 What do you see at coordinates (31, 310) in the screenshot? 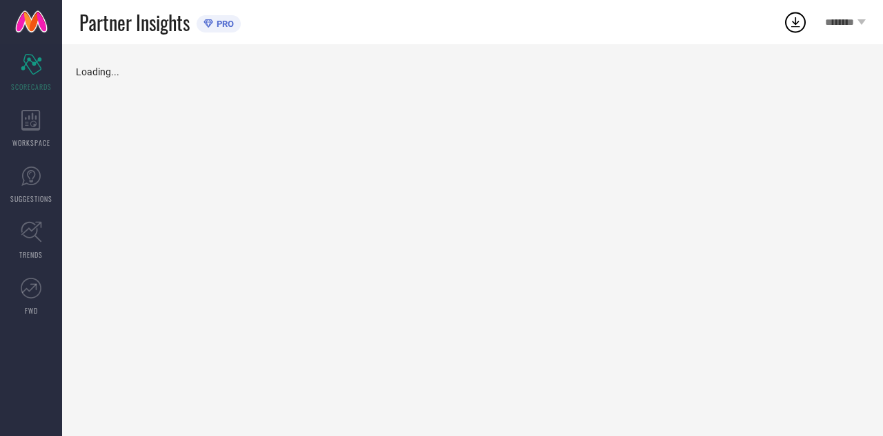
I see `span: FWD` at bounding box center [31, 310].